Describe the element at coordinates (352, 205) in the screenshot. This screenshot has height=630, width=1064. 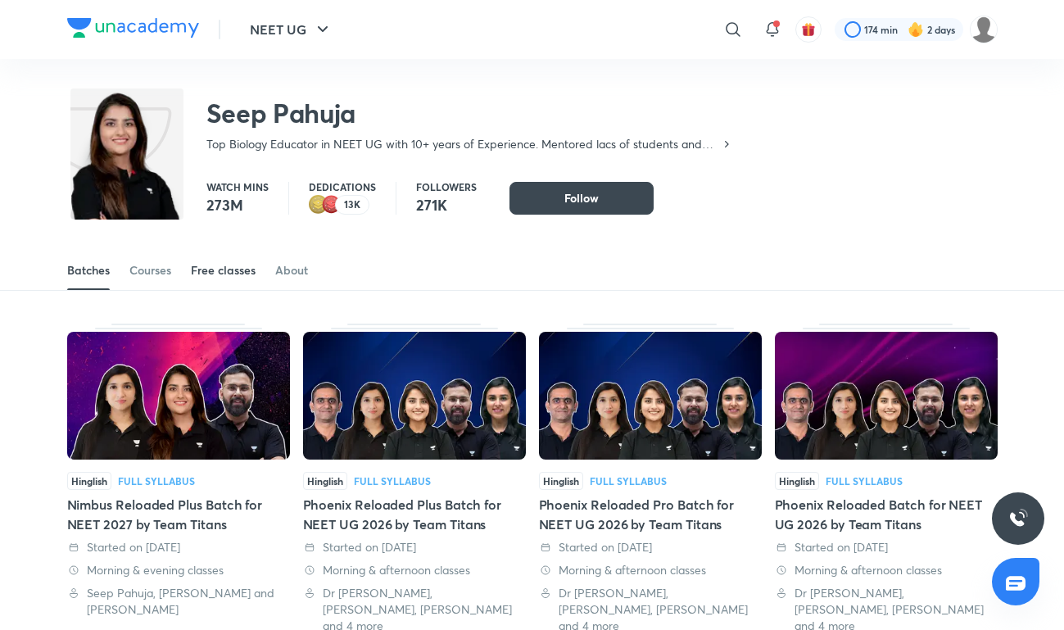
I see `p: 13K` at that location.